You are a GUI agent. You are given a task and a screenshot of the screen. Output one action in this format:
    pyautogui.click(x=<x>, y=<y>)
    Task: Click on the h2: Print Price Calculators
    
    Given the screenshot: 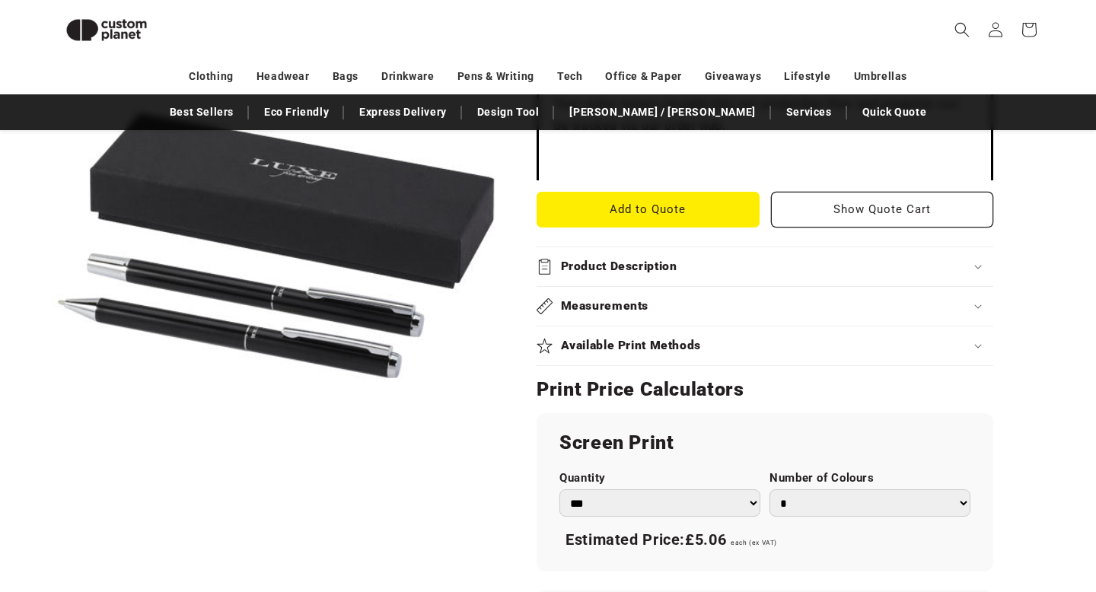 What is the action you would take?
    pyautogui.click(x=765, y=390)
    